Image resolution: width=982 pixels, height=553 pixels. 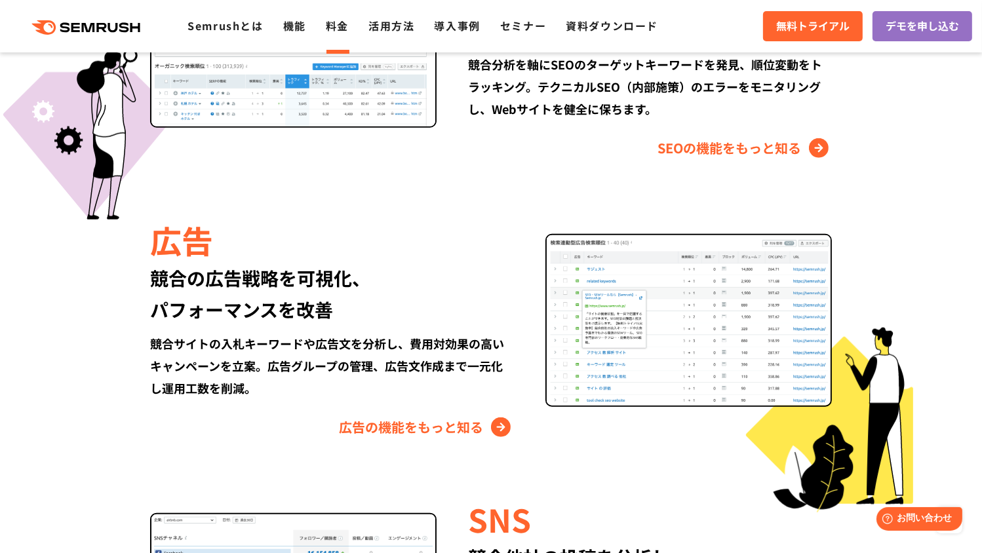 What do you see at coordinates (922, 26) in the screenshot?
I see `a: デモを申し込む` at bounding box center [922, 26].